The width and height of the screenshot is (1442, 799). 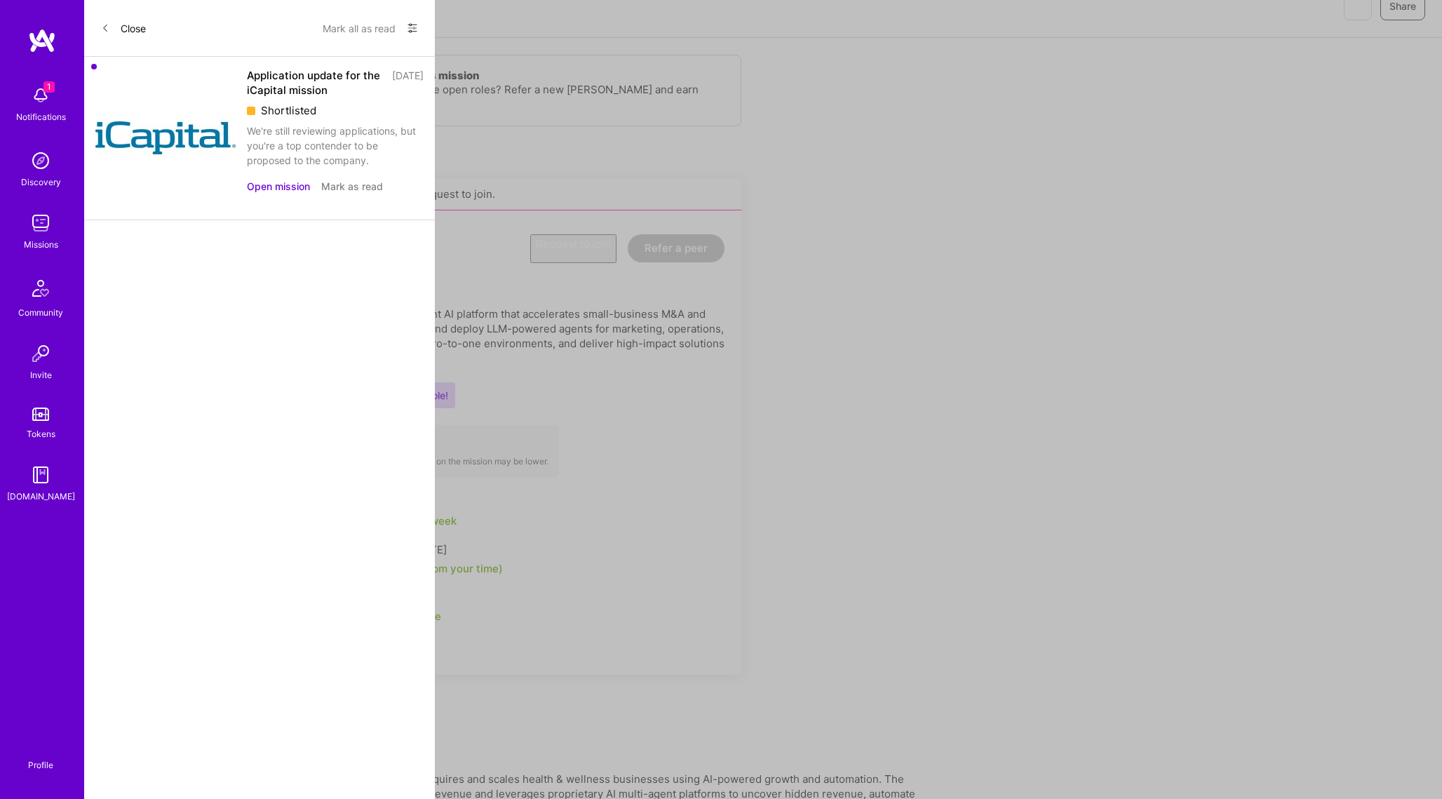 What do you see at coordinates (41, 116) in the screenshot?
I see `div: Notifications` at bounding box center [41, 116].